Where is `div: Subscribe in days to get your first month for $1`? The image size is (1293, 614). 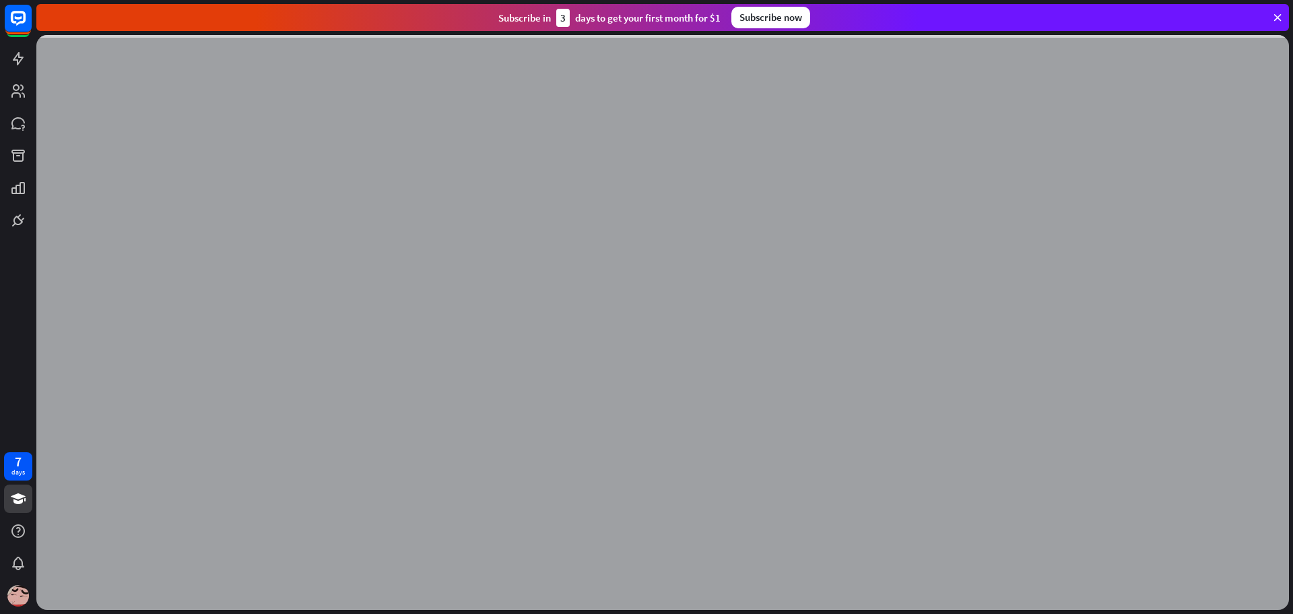
div: Subscribe in days to get your first month for $1 is located at coordinates (610, 18).